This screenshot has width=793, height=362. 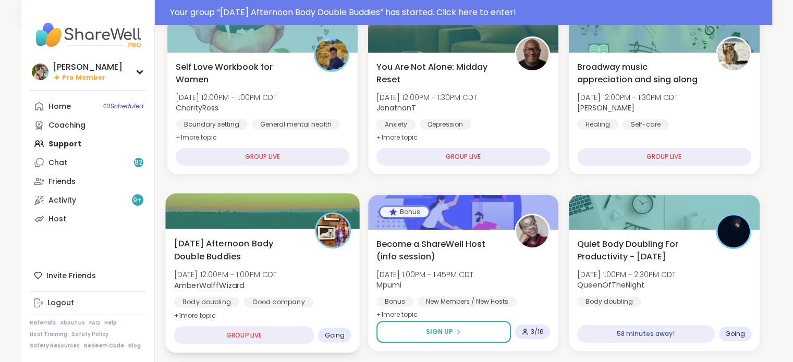 What do you see at coordinates (440, 74) in the screenshot?
I see `span: You Are Not Alone: Midday Reset` at bounding box center [440, 74].